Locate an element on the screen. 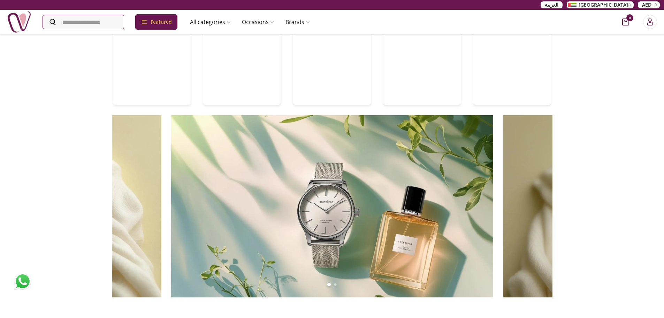 The height and width of the screenshot is (318, 664). img: Arabic_dztd3n.png is located at coordinates (573, 5).